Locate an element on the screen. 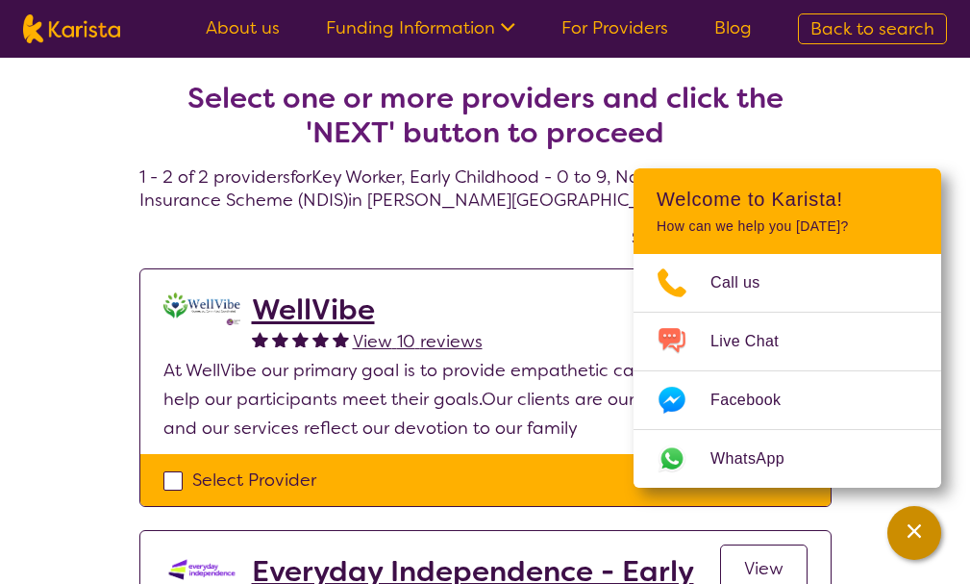 The height and width of the screenshot is (584, 970). h4: 1 - 2 of 2 providers for Key Worker , Early Childhood - 0 to 9 , National Disability Insurance Sc... is located at coordinates (486, 123).